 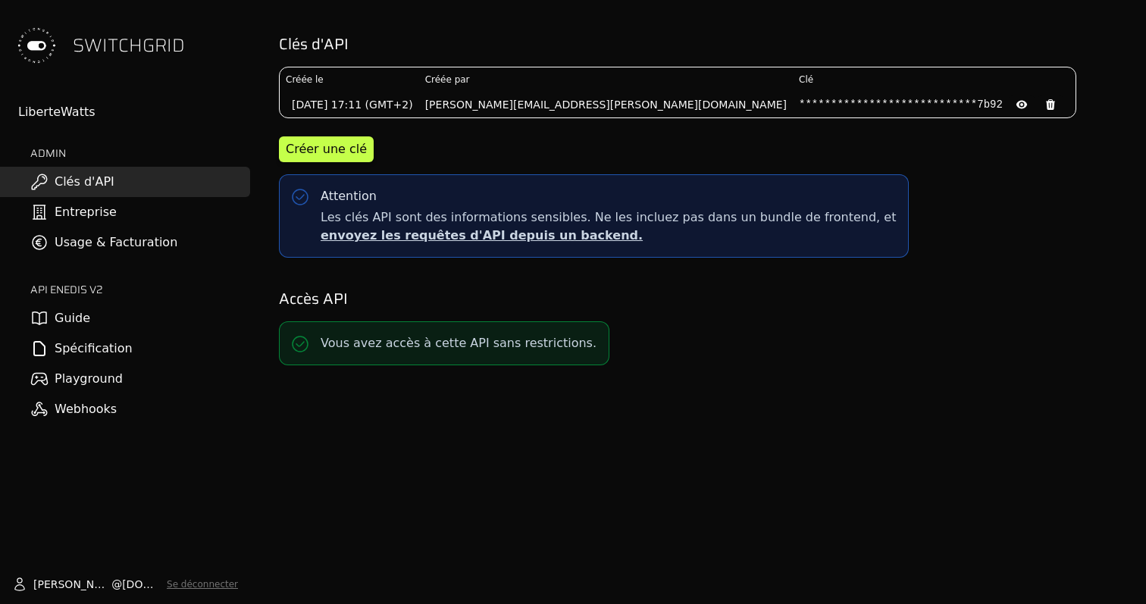 What do you see at coordinates (36, 45) in the screenshot?
I see `img: Switchgrid Logo` at bounding box center [36, 45].